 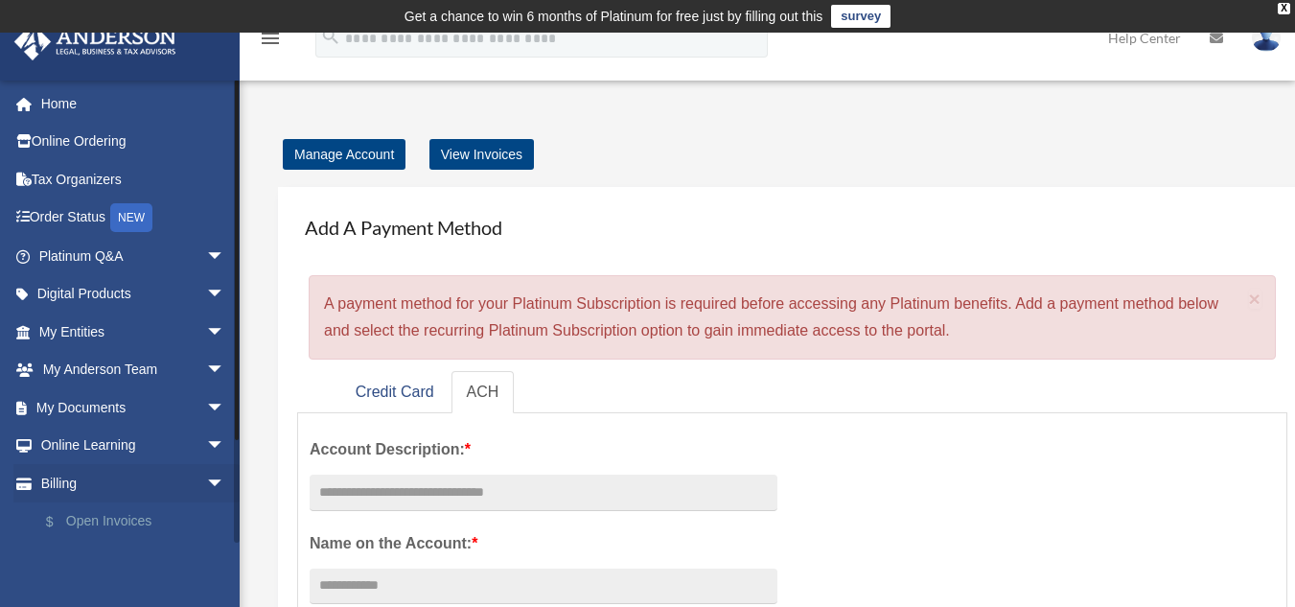 I want to click on h4: Add A Payment Method, so click(x=792, y=227).